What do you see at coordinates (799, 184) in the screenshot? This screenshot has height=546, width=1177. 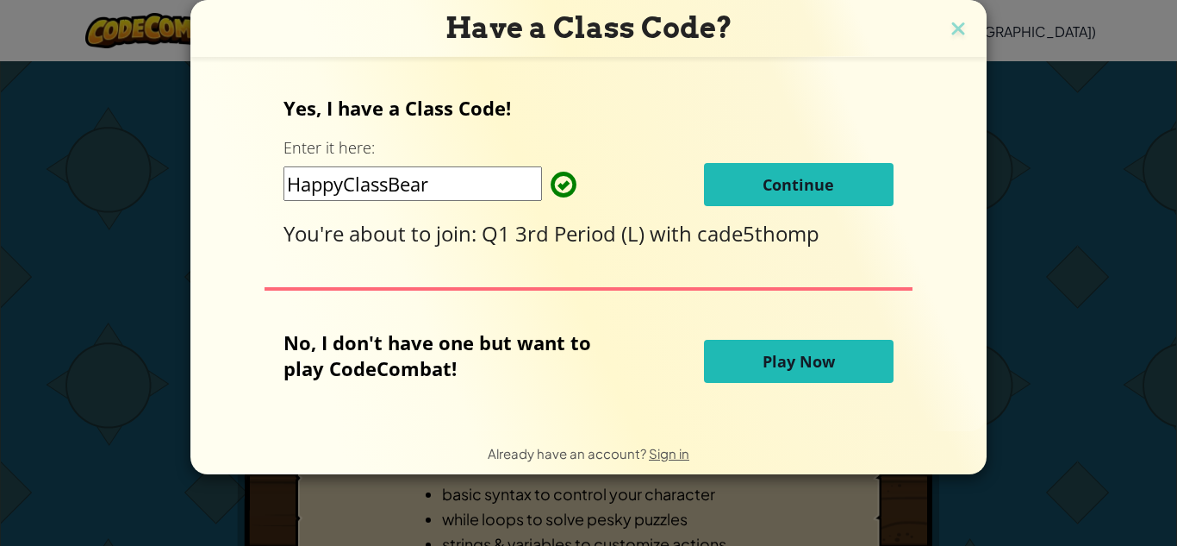 I see `button: Continue` at bounding box center [799, 184].